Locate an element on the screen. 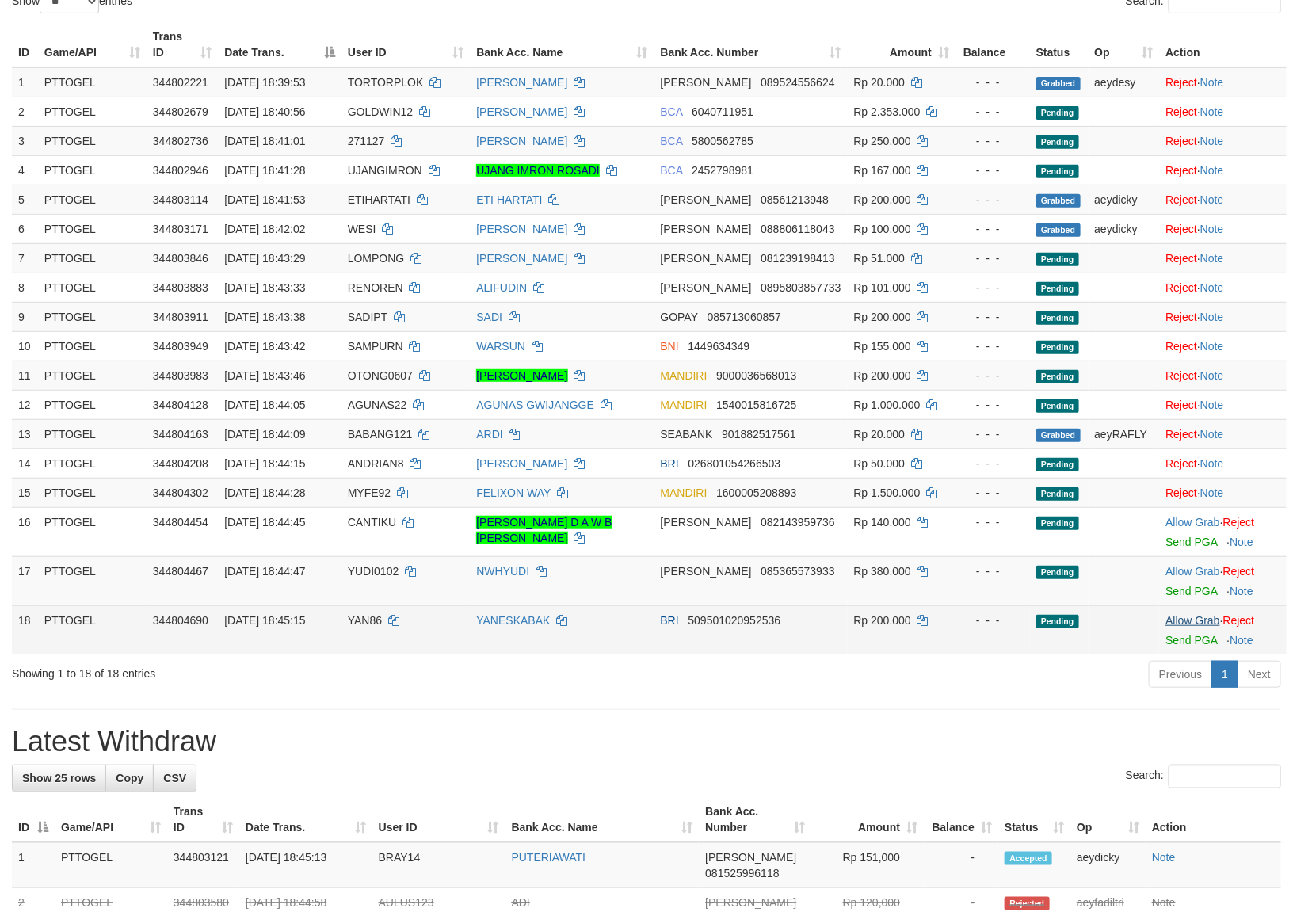  td: 18 is located at coordinates (25, 630).